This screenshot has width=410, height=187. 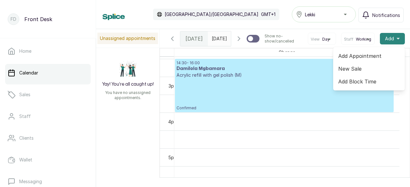 I want to click on p: Wallet, so click(x=26, y=160).